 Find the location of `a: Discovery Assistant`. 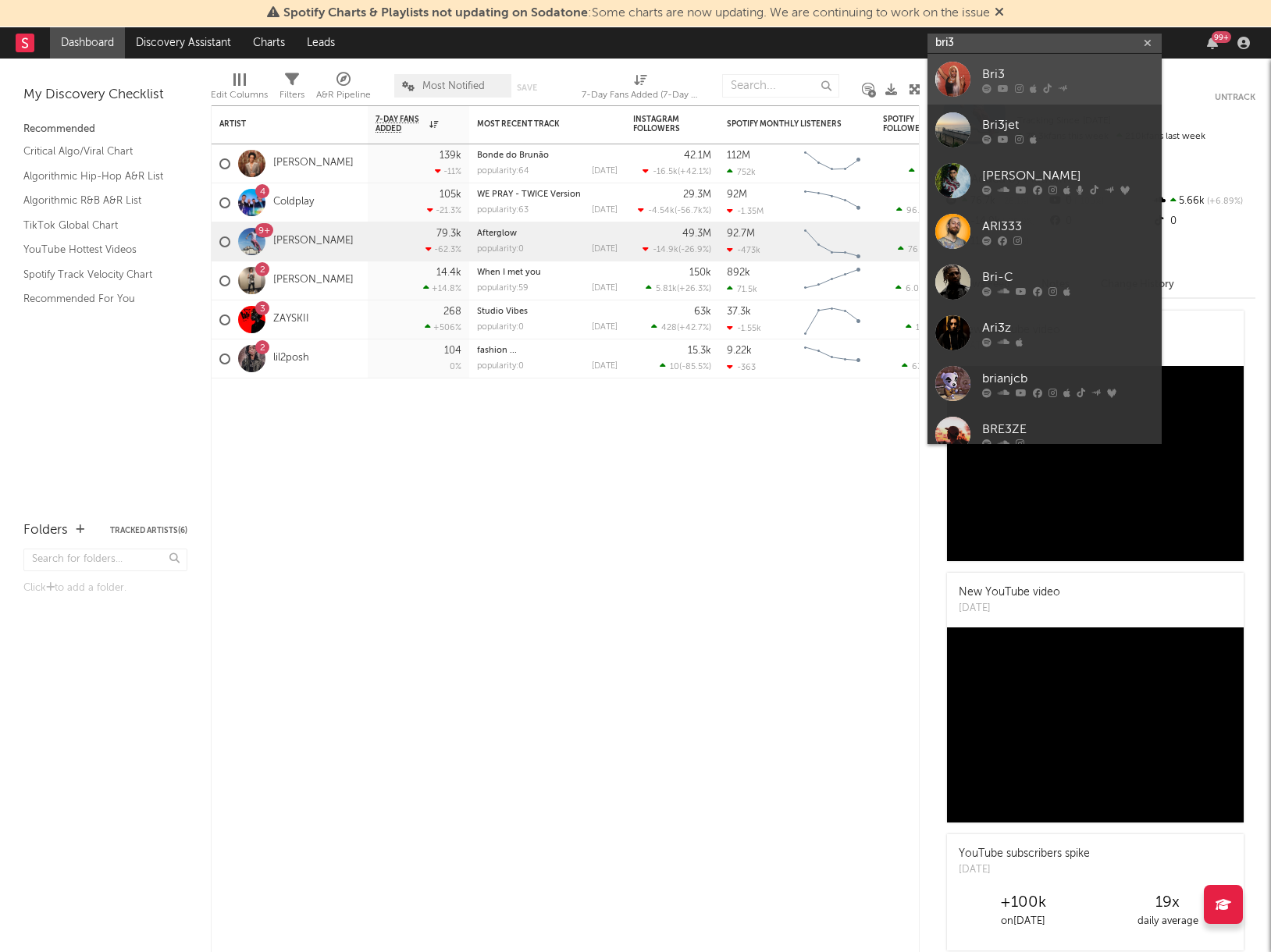

a: Discovery Assistant is located at coordinates (184, 43).